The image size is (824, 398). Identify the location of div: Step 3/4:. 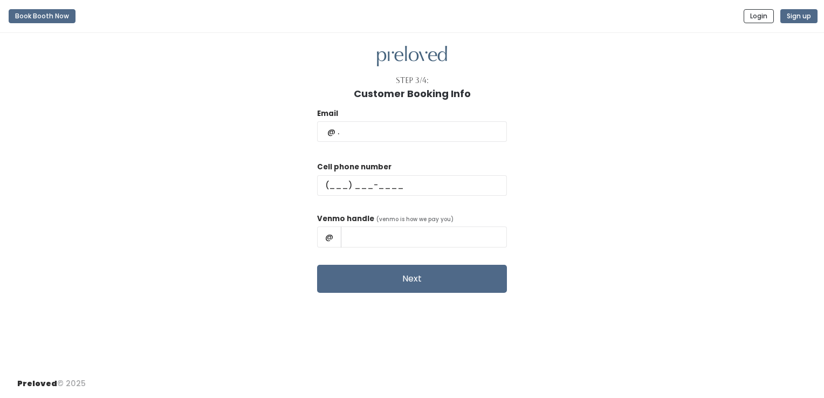
(412, 80).